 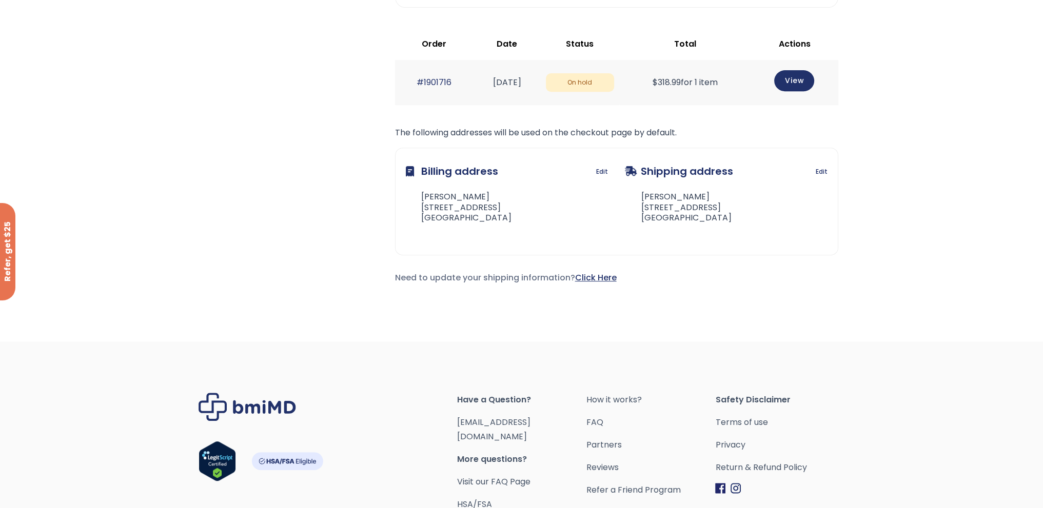 I want to click on img: Instagram, so click(x=736, y=488).